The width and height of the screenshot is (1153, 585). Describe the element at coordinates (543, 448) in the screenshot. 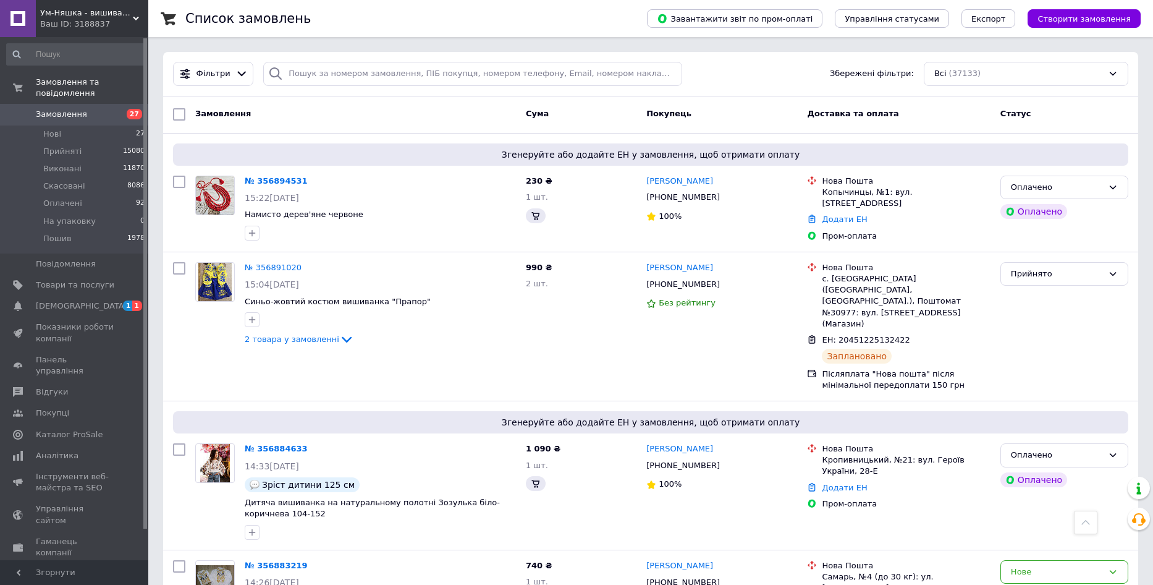

I see `span: 1 090 ₴` at that location.